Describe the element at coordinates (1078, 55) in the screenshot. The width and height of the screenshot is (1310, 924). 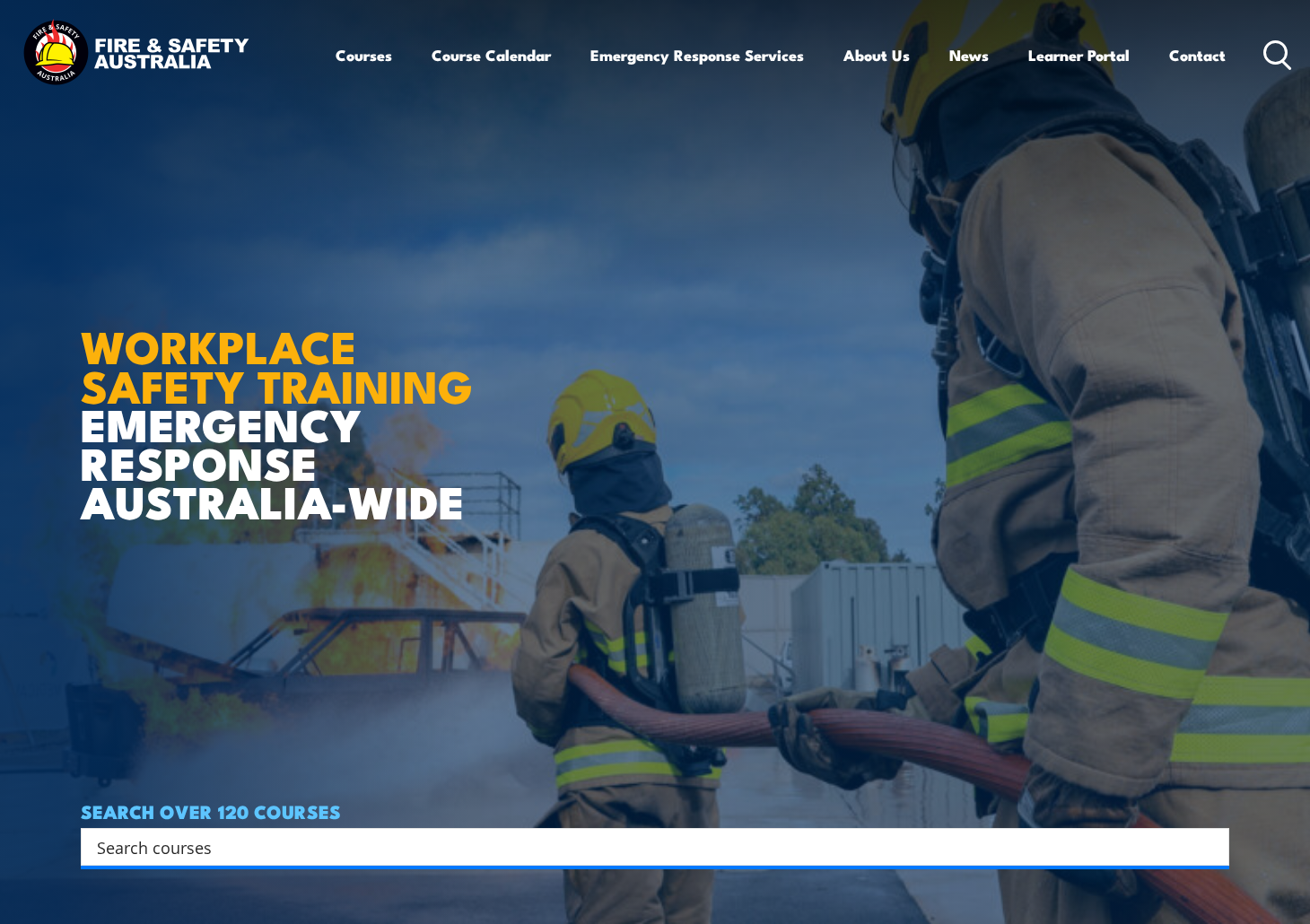
I see `a: Learner Portal` at that location.